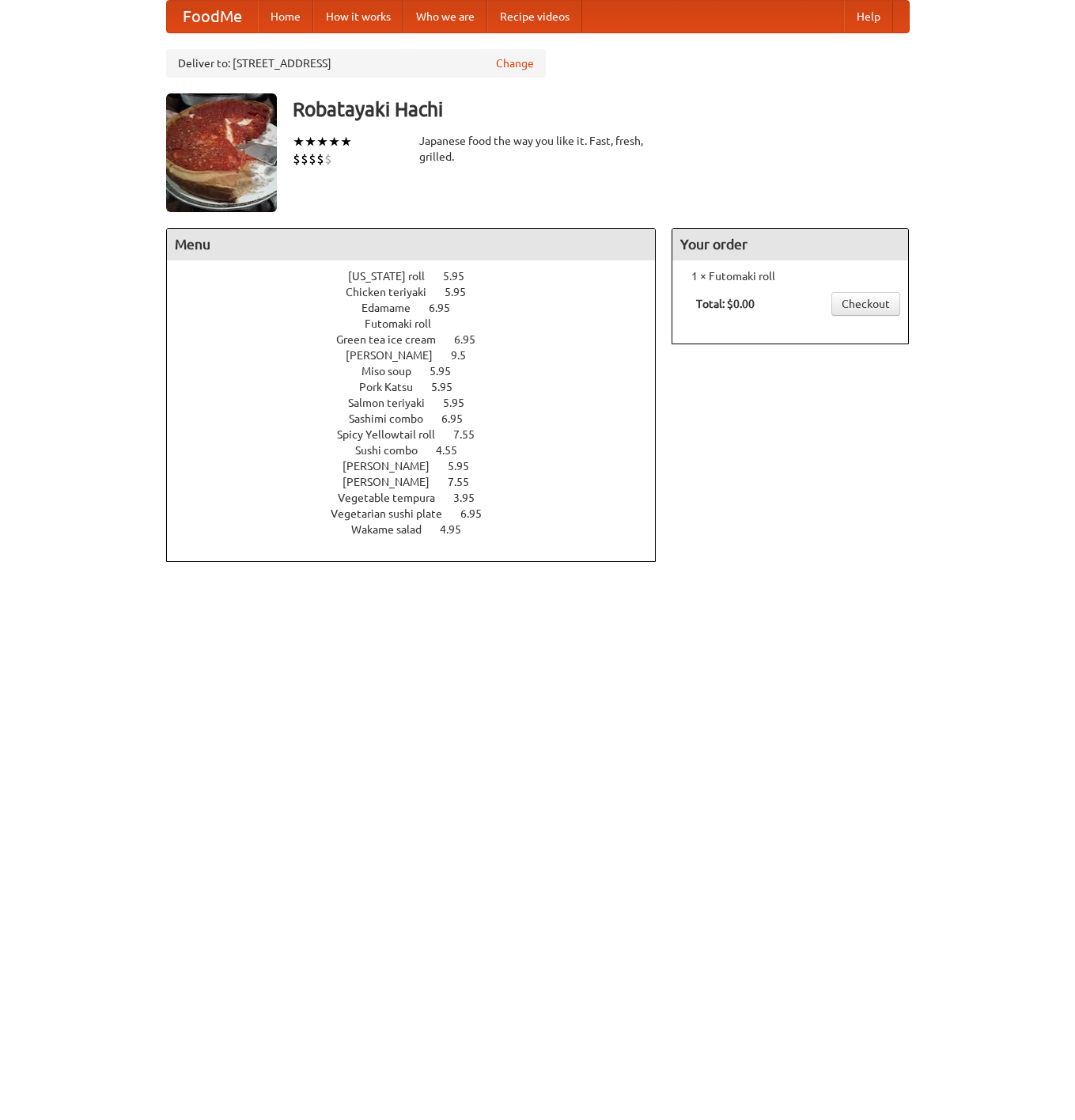  Describe the element at coordinates (454, 451) in the screenshot. I see `span: 4.55` at that location.